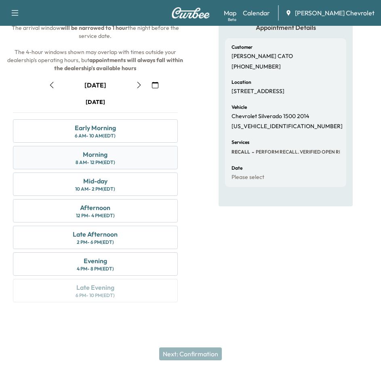  What do you see at coordinates (190, 13) in the screenshot?
I see `img: Curbee Logo` at bounding box center [190, 13].